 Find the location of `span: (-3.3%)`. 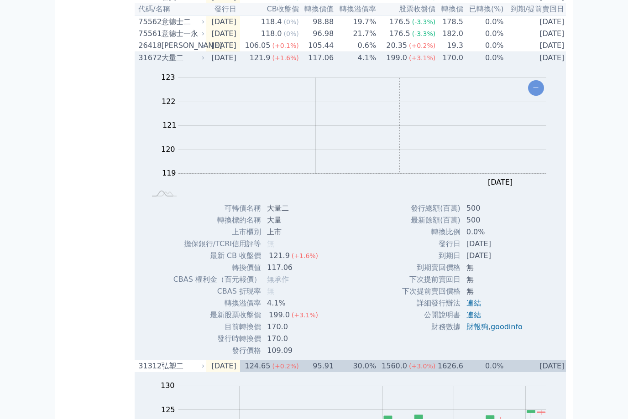

span: (-3.3%) is located at coordinates (424, 22).